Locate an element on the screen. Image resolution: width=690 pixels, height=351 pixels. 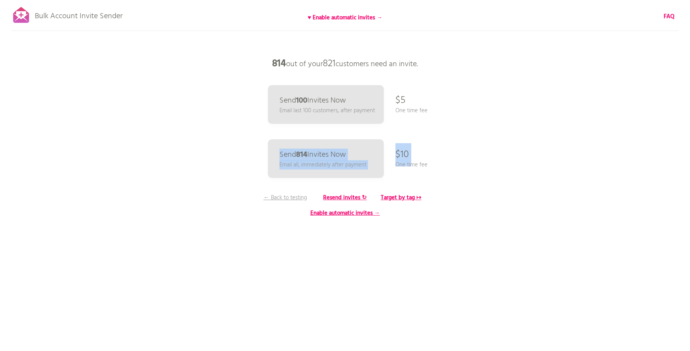
p: $5 is located at coordinates (401, 101).